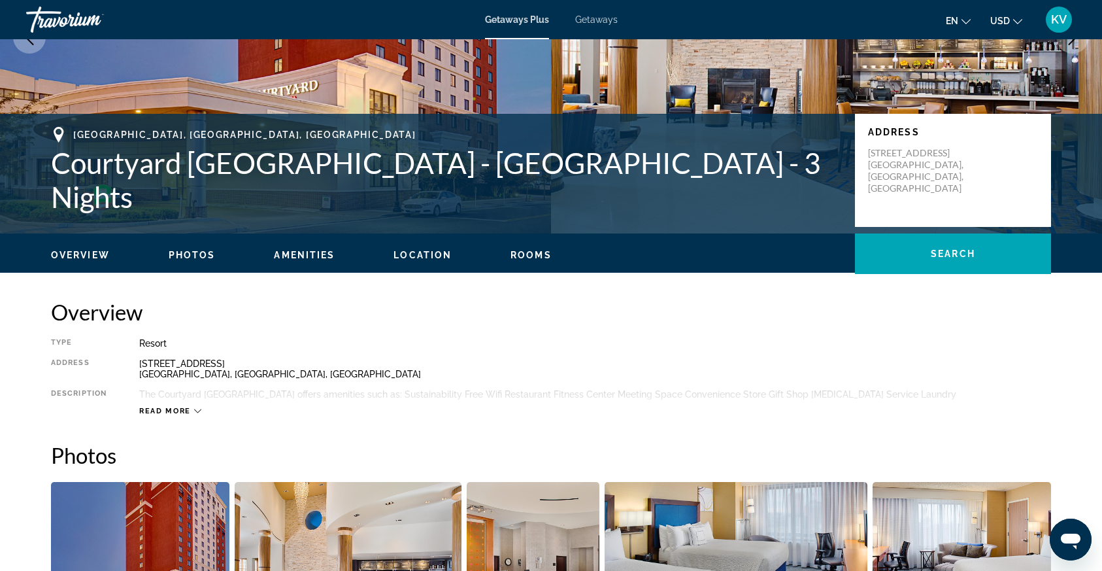  I want to click on button: Change currency, so click(1006, 20).